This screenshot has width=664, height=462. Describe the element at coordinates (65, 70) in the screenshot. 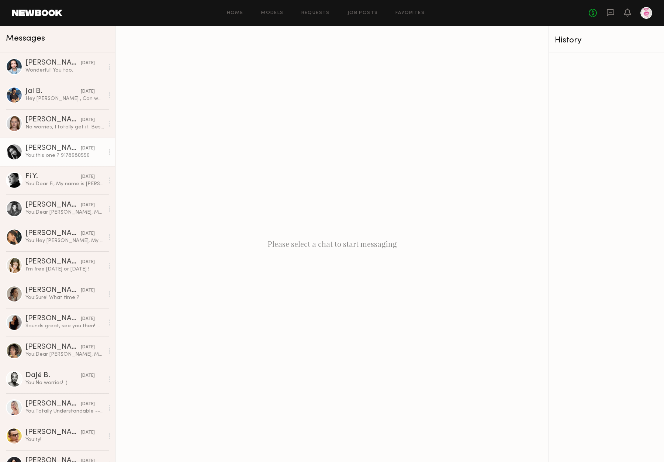

I see `div: Wonderful! You too.` at that location.